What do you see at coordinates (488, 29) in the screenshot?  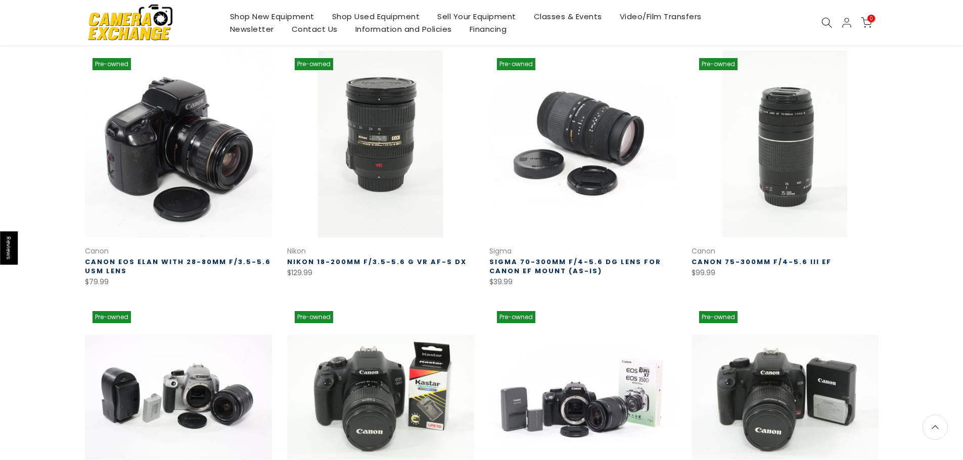 I see `a: Financing` at bounding box center [488, 29].